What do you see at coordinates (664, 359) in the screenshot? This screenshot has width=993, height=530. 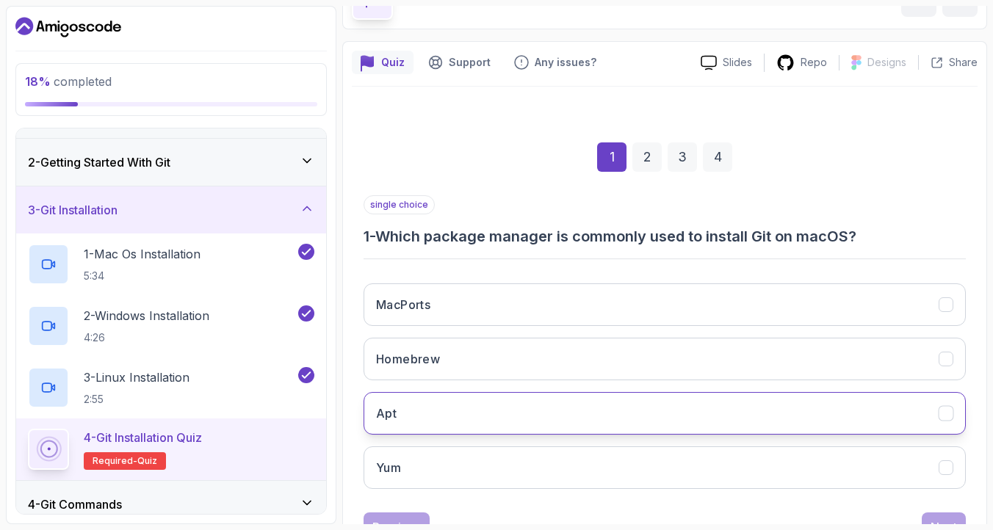 I see `button: Homebrew` at bounding box center [664, 359].